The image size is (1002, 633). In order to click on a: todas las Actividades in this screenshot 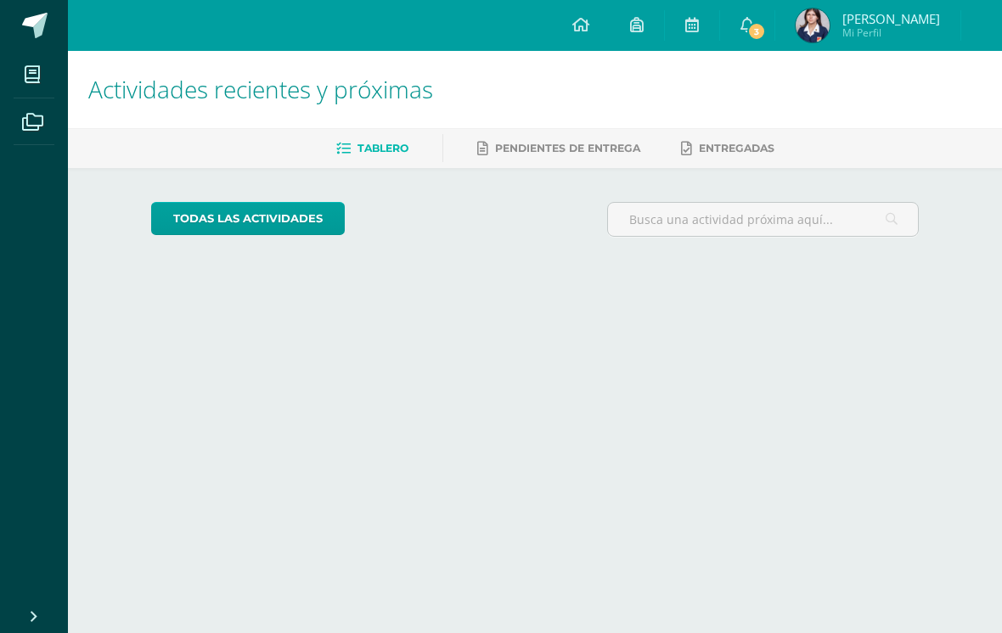, I will do `click(248, 218)`.